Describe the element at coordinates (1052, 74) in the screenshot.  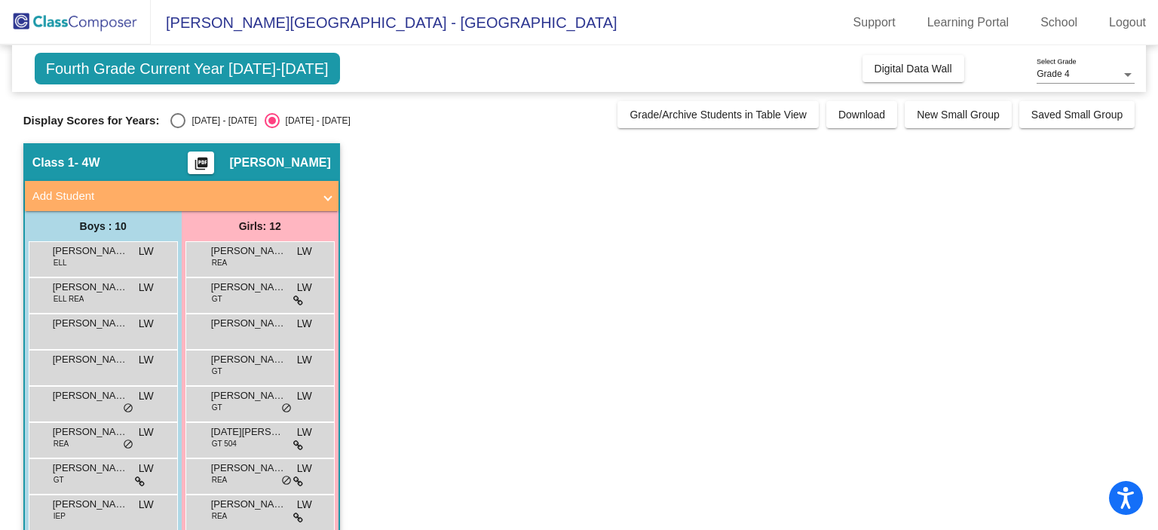
I see `span: Grade 4` at that location.